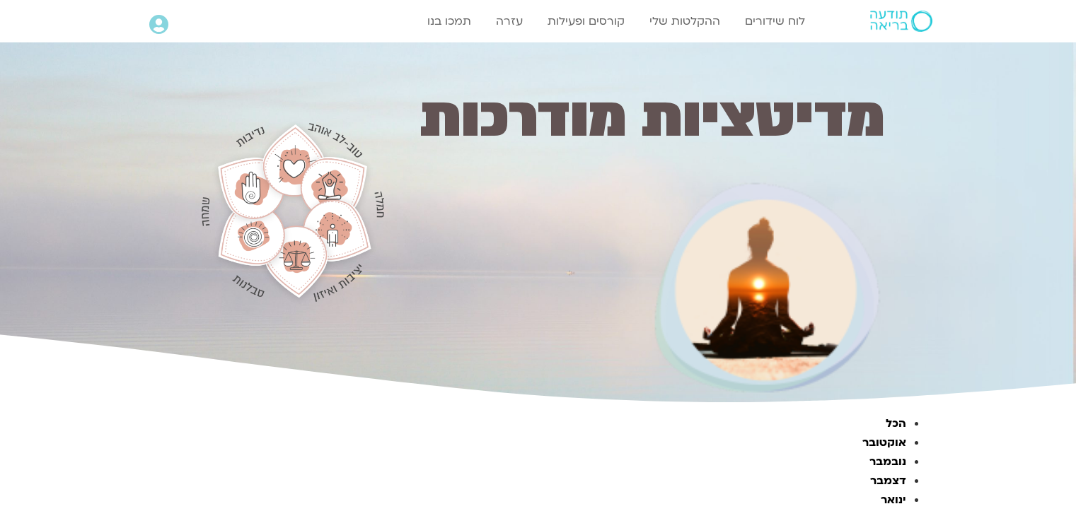  What do you see at coordinates (888, 462) in the screenshot?
I see `strong: נובמבר` at bounding box center [888, 462].